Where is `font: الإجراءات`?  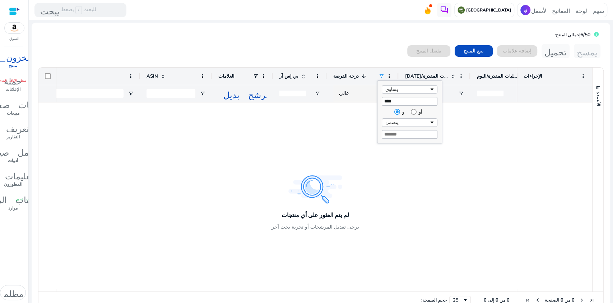
font: الإجراءات is located at coordinates (533, 76).